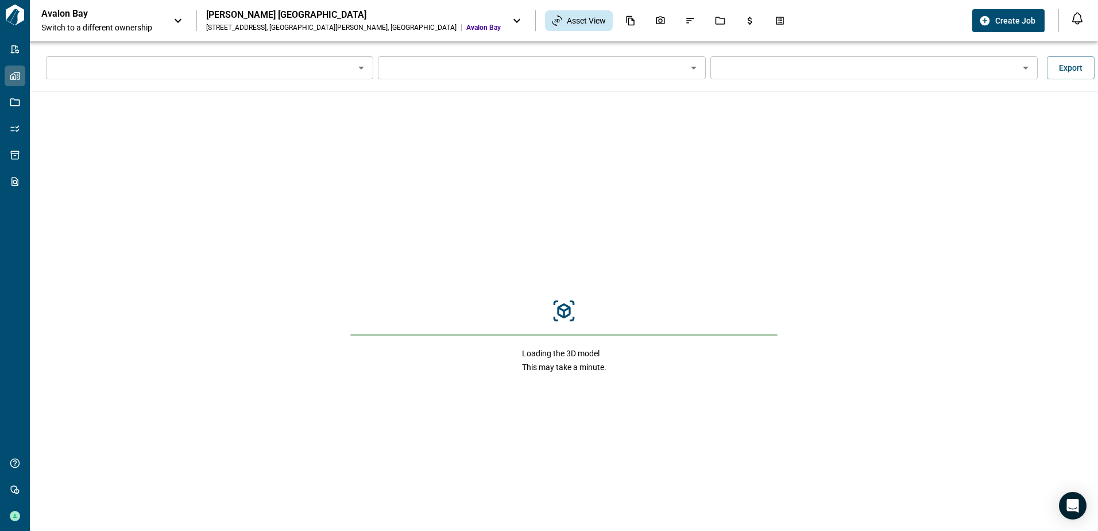 The width and height of the screenshot is (1098, 531). What do you see at coordinates (690, 21) in the screenshot?
I see `div: Issues & Info` at bounding box center [690, 21].